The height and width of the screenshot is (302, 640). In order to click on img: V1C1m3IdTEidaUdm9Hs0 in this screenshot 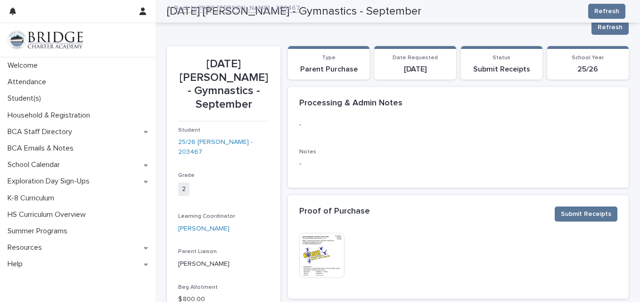, I will do `click(45, 40)`.